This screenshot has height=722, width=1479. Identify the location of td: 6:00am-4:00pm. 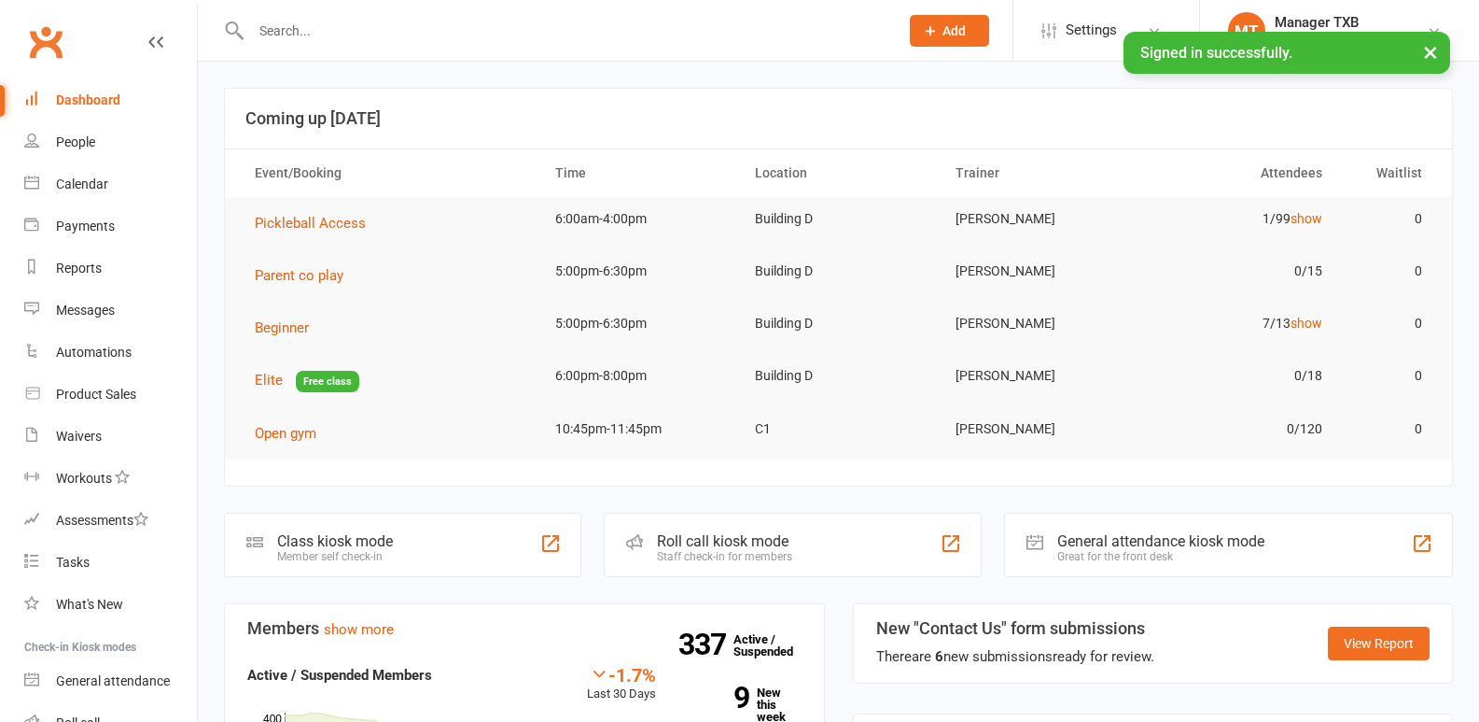
(638, 218).